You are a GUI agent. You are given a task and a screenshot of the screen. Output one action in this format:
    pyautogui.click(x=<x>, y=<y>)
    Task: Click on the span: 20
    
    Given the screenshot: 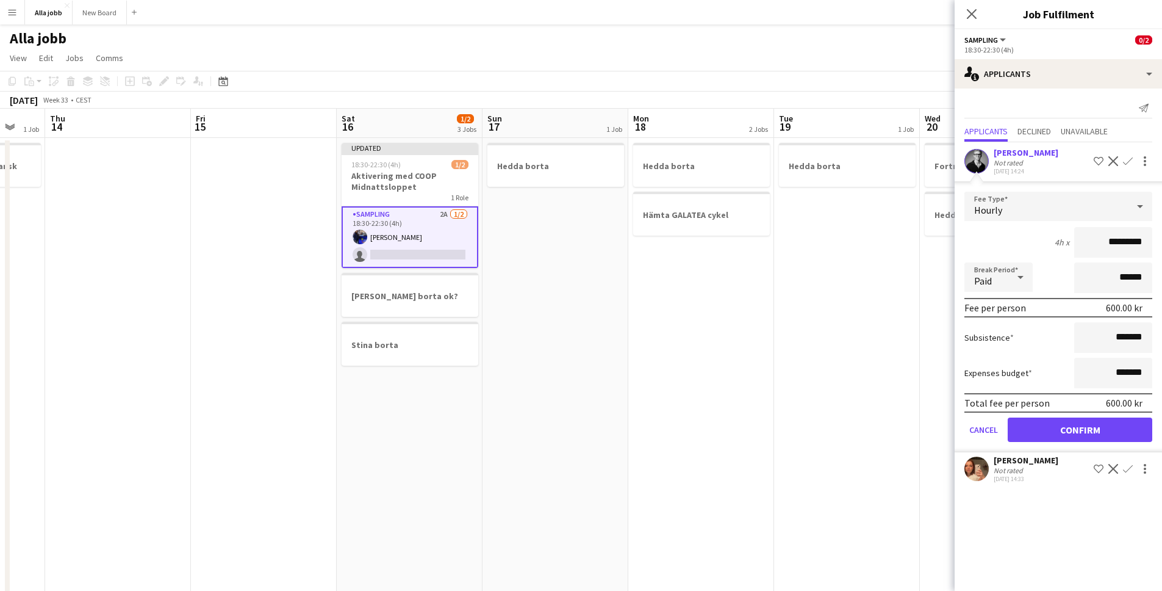 What is the action you would take?
    pyautogui.click(x=932, y=126)
    